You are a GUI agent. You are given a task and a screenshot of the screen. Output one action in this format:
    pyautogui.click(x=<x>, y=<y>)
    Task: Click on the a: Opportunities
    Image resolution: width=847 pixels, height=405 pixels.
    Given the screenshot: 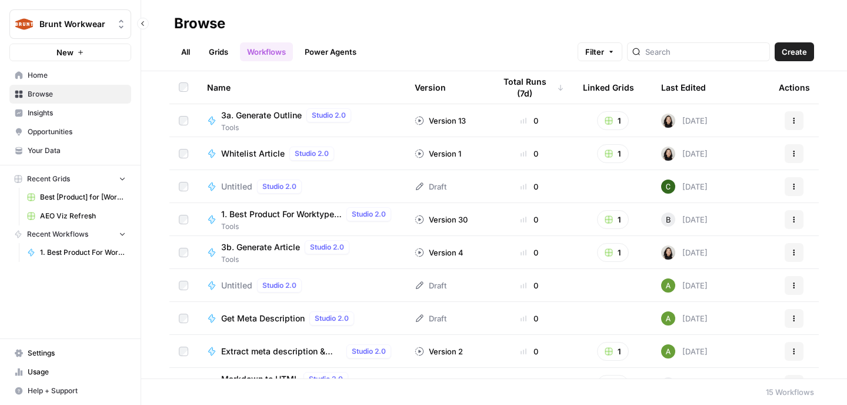 What is the action you would take?
    pyautogui.click(x=70, y=132)
    